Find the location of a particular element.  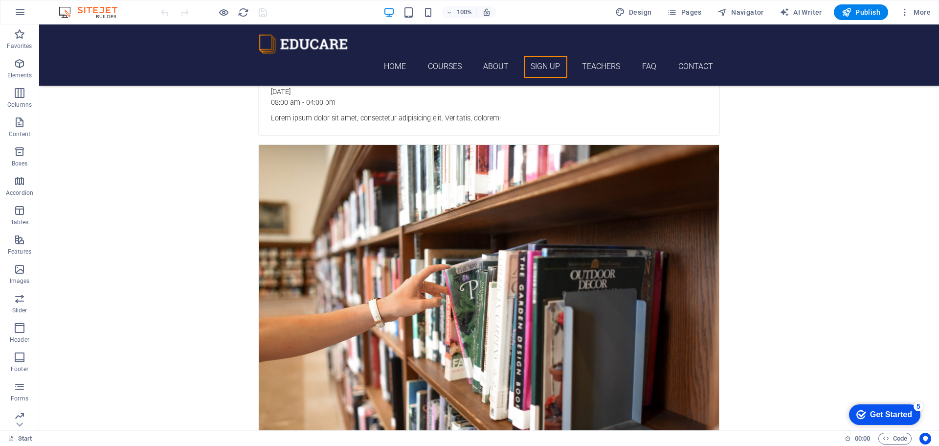

div: Design (Ctrl+Alt+Y) is located at coordinates (634, 12).